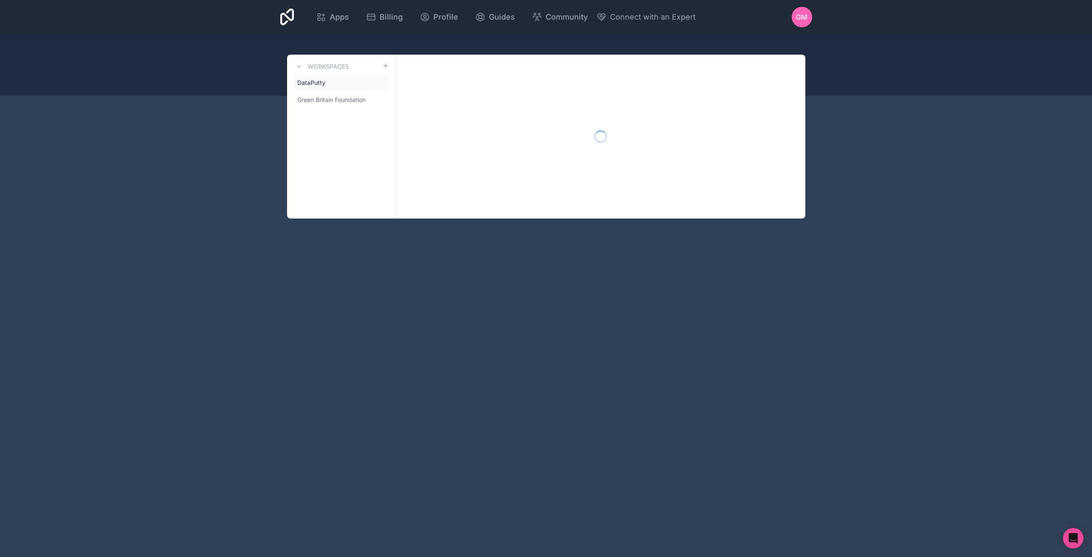 The height and width of the screenshot is (557, 1092). Describe the element at coordinates (311, 83) in the screenshot. I see `span: DataPutty` at that location.